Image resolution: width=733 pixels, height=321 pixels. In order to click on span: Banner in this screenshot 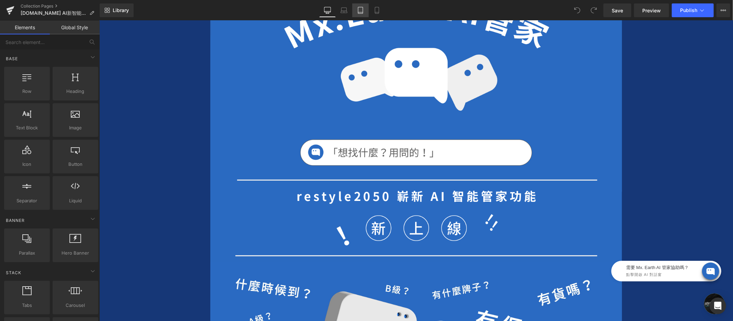, I will do `click(15, 220)`.